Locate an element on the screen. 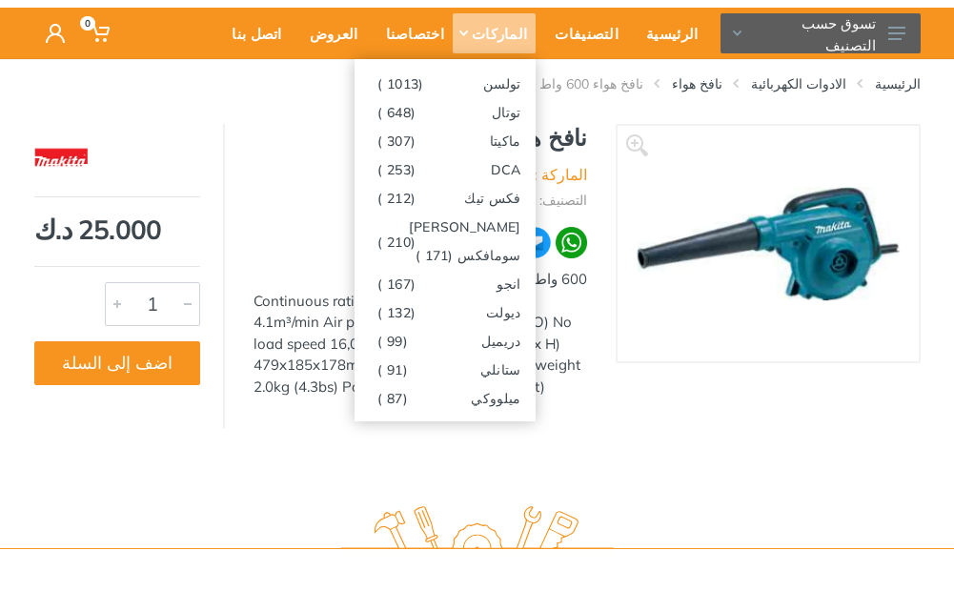 The height and width of the screenshot is (612, 954). span: (210 ) is located at coordinates (397, 242).